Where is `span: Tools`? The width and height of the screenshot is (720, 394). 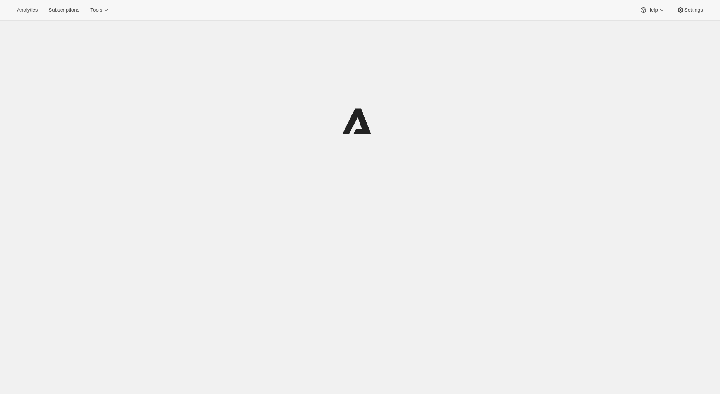 span: Tools is located at coordinates (96, 10).